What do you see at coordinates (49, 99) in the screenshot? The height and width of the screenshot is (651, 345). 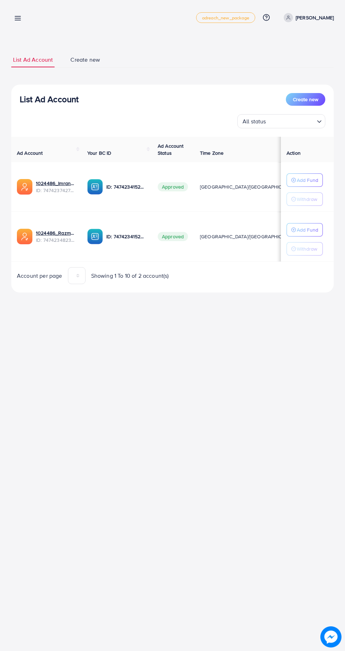 I see `h3: List Ad Account` at bounding box center [49, 99].